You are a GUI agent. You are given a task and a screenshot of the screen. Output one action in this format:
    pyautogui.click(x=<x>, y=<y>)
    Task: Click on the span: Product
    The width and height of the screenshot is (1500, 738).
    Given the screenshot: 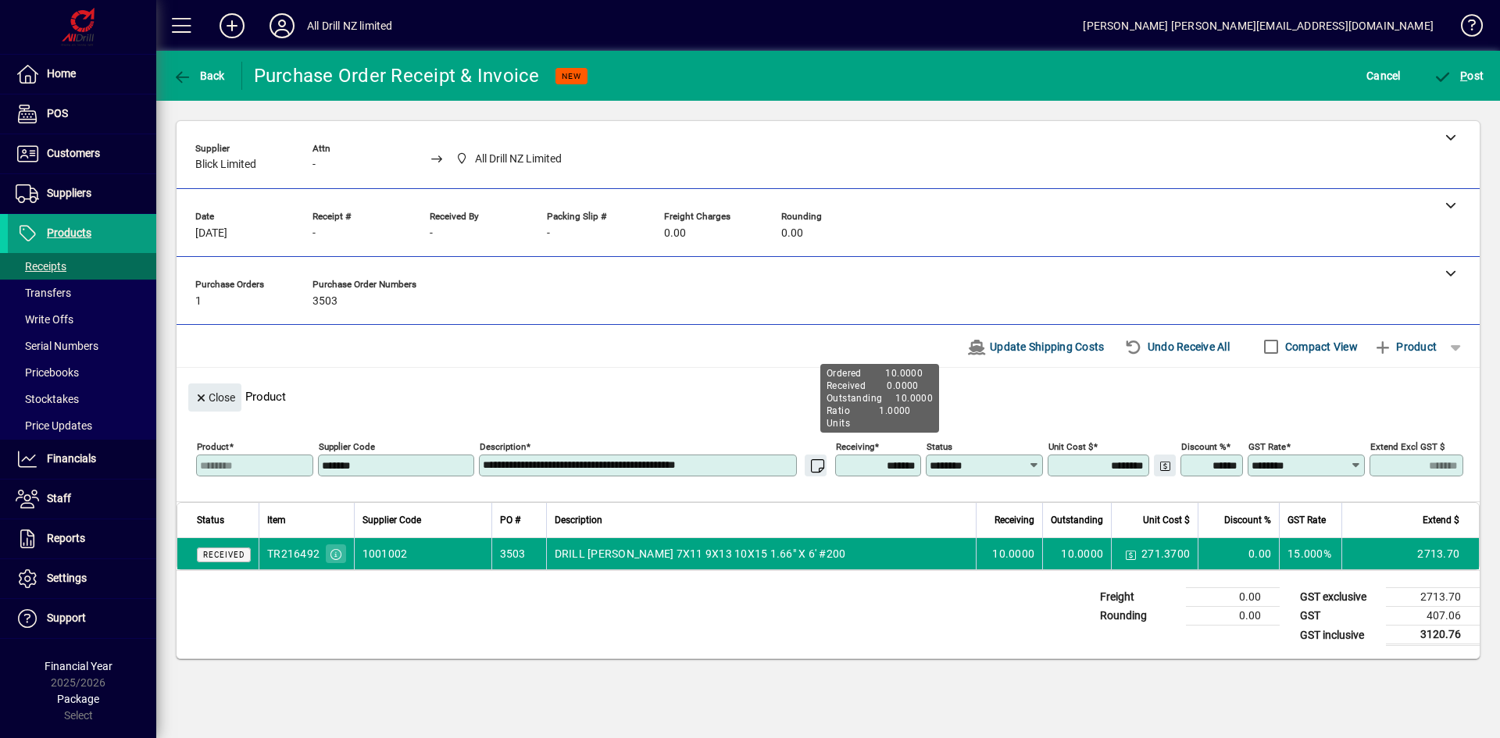 What is the action you would take?
    pyautogui.click(x=1405, y=347)
    